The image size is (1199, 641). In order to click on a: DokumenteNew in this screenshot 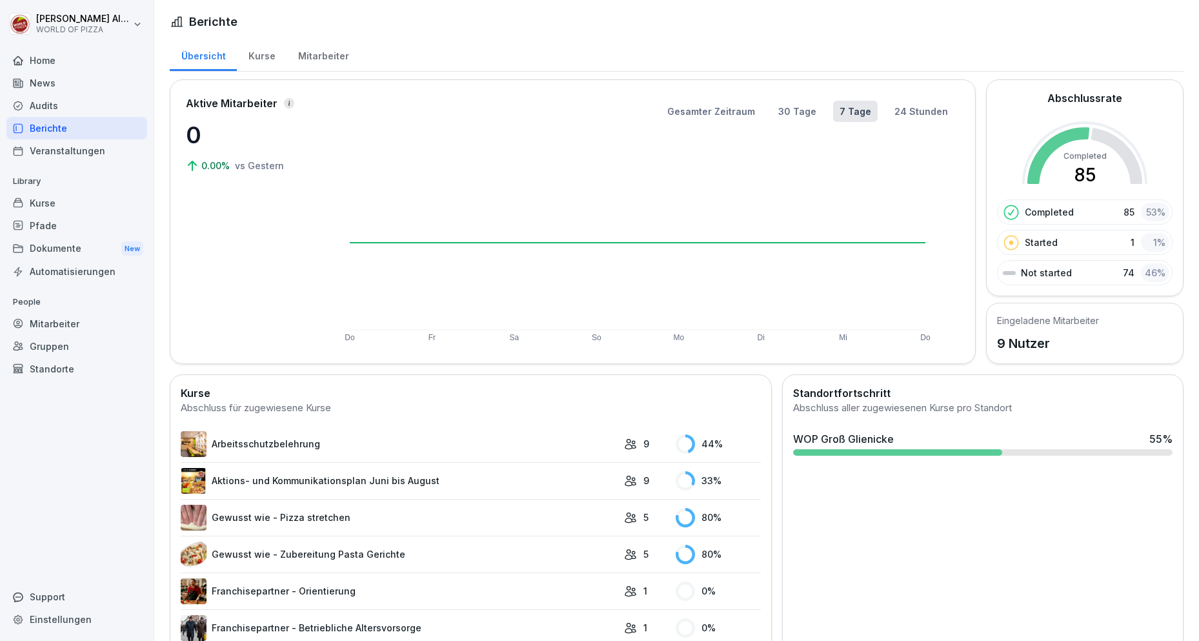, I will do `click(77, 248)`.